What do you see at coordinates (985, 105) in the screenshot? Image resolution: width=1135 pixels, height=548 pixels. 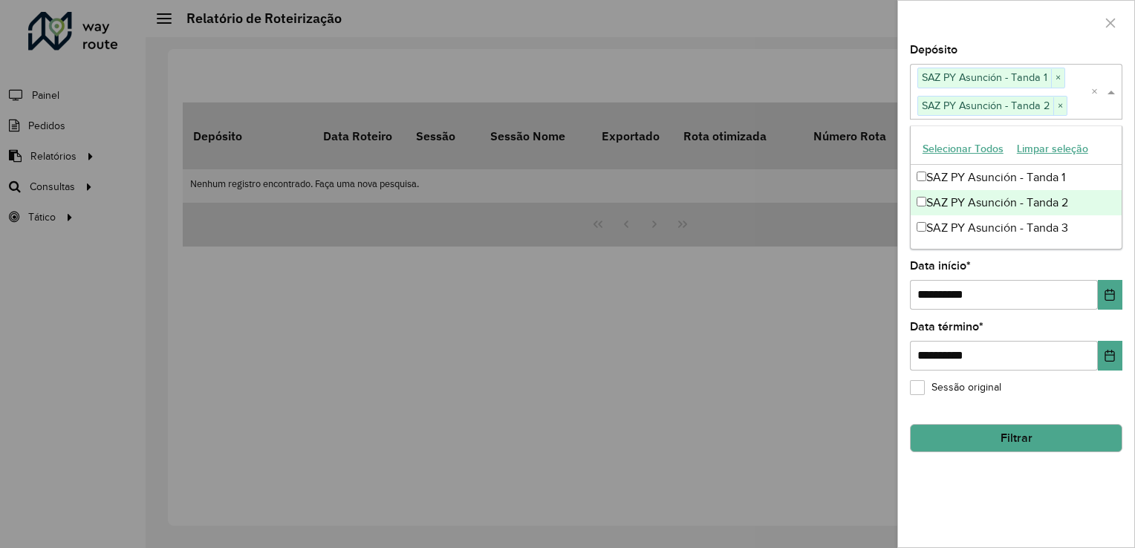 I see `span: SAZ PY Asunción - Tanda 2` at bounding box center [985, 105].